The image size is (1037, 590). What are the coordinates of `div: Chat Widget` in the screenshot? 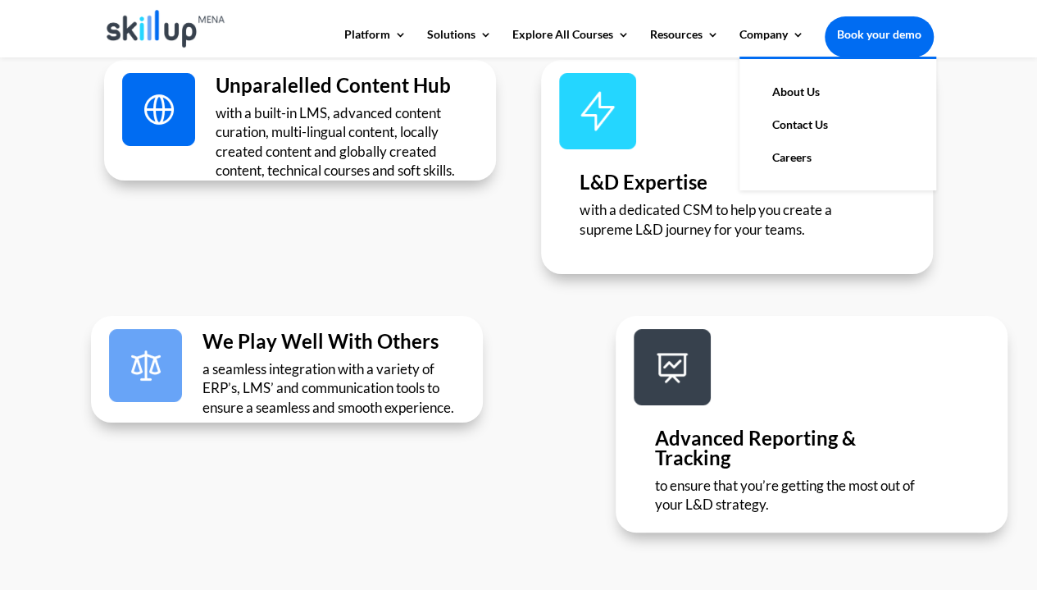 It's located at (900, 501).